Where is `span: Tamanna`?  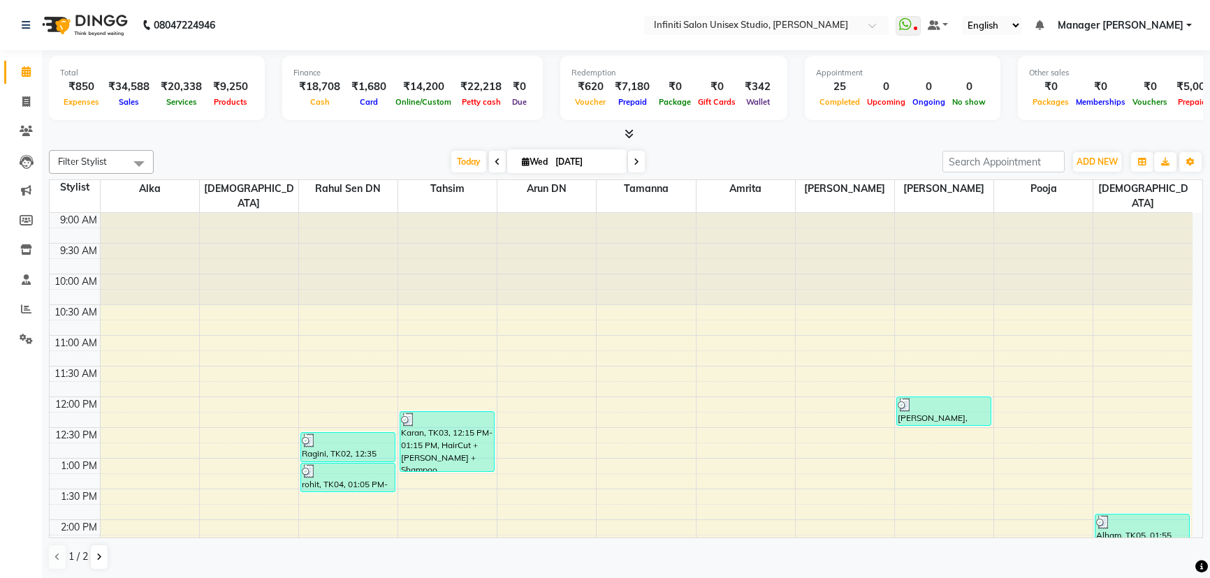
span: Tamanna is located at coordinates (646, 189).